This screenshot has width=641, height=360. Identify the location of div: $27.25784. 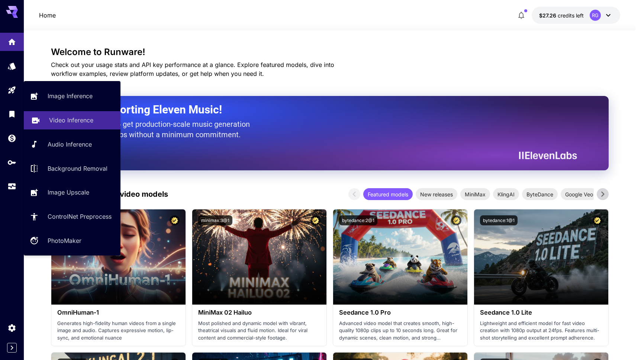
(562, 15).